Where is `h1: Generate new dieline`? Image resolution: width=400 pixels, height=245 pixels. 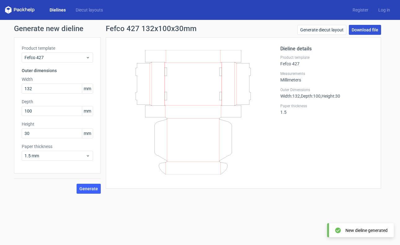 h1: Generate new dieline is located at coordinates (200, 29).